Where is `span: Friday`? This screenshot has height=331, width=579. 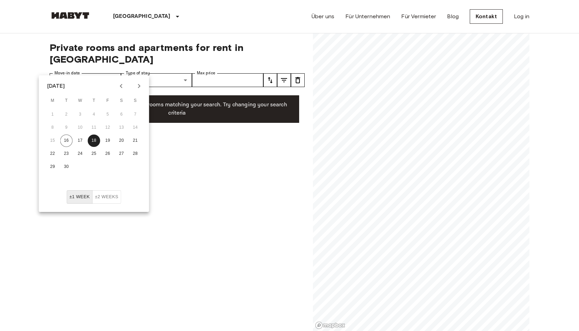
span: Friday is located at coordinates (108, 101).